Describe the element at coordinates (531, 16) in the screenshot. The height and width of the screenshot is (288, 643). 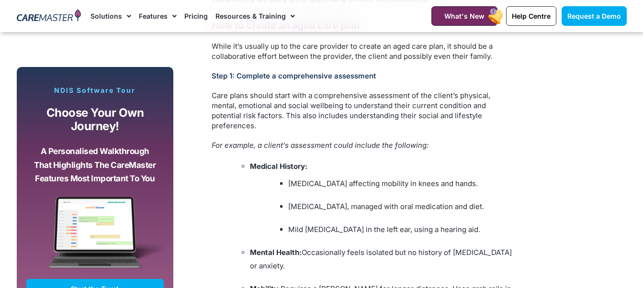
I see `a: Help Centre` at that location.